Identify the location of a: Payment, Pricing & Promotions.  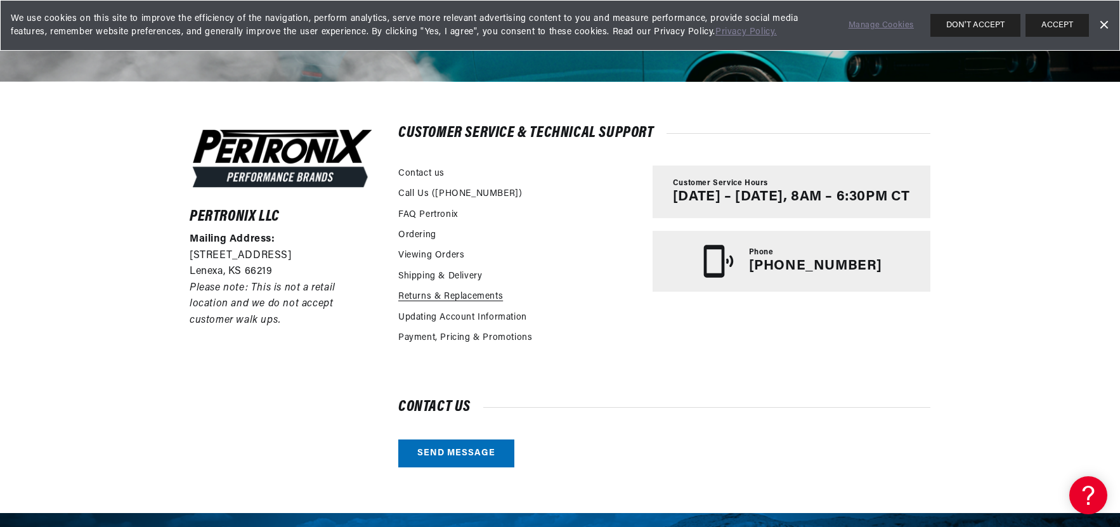
(465, 338).